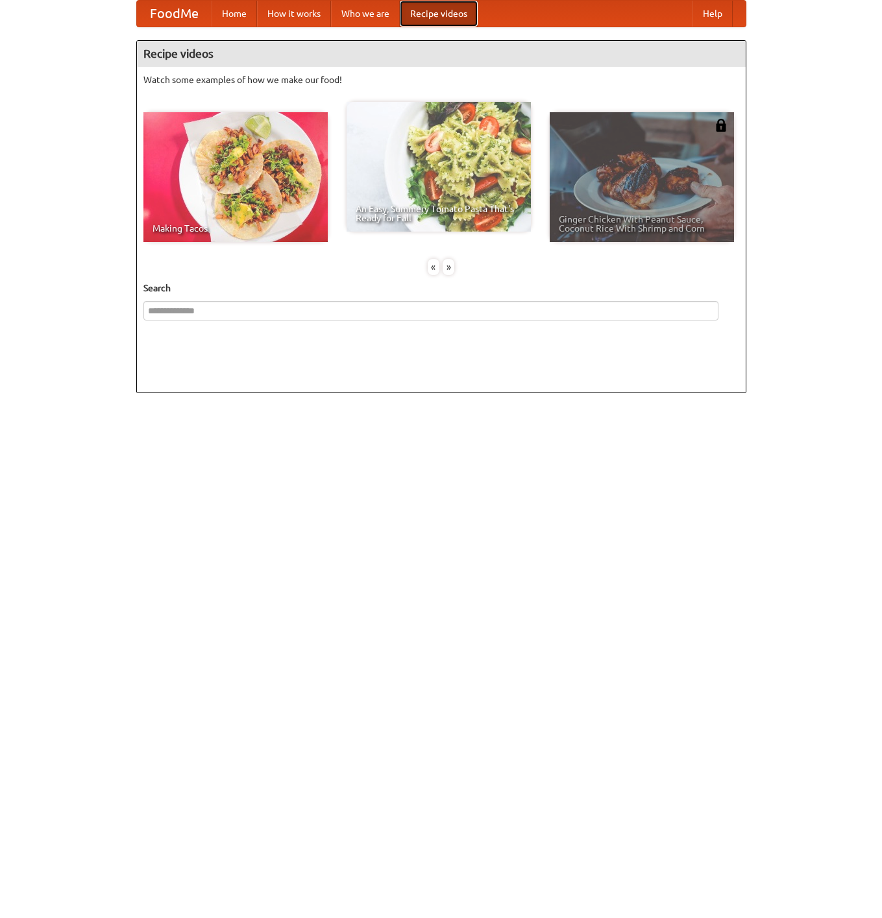 The width and height of the screenshot is (882, 918). Describe the element at coordinates (439, 213) in the screenshot. I see `span: An Easy, Summery Tomato Pasta That's Ready for Fall` at that location.